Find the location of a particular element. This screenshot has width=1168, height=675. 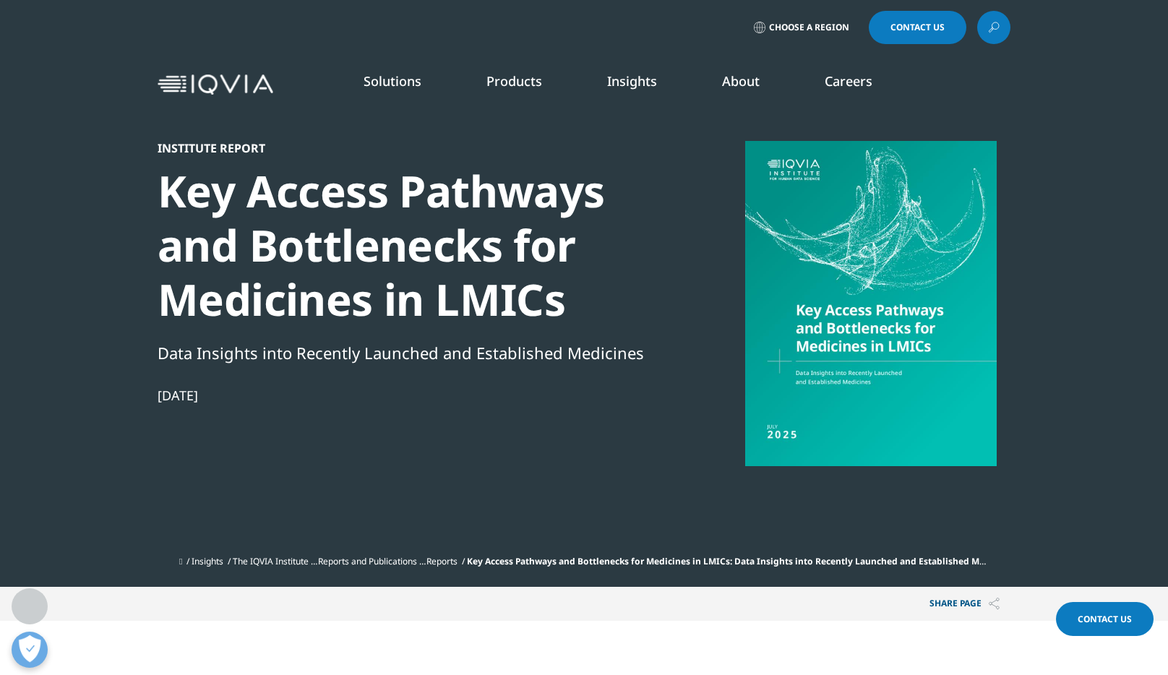

img: IQVIA Healthcare Information Technology and Pharma Clinical Research Company is located at coordinates (215, 85).